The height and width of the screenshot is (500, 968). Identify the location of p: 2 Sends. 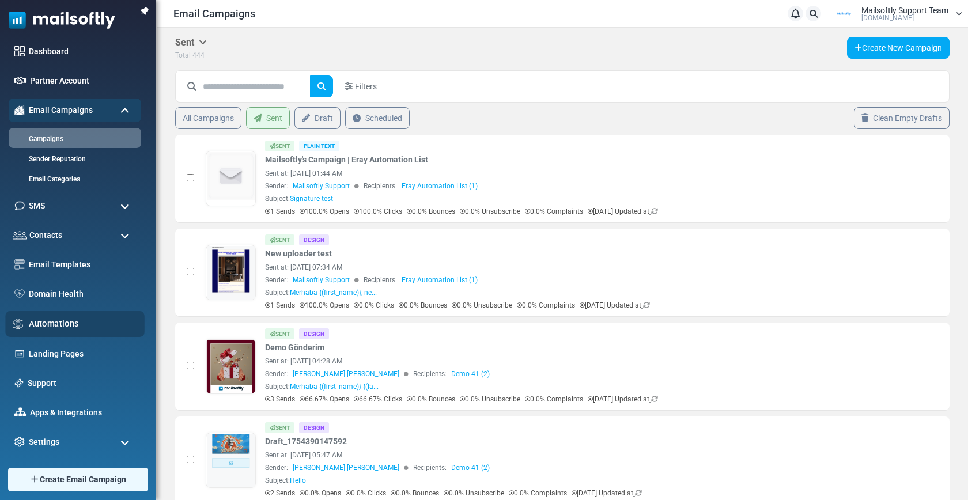
(280, 493).